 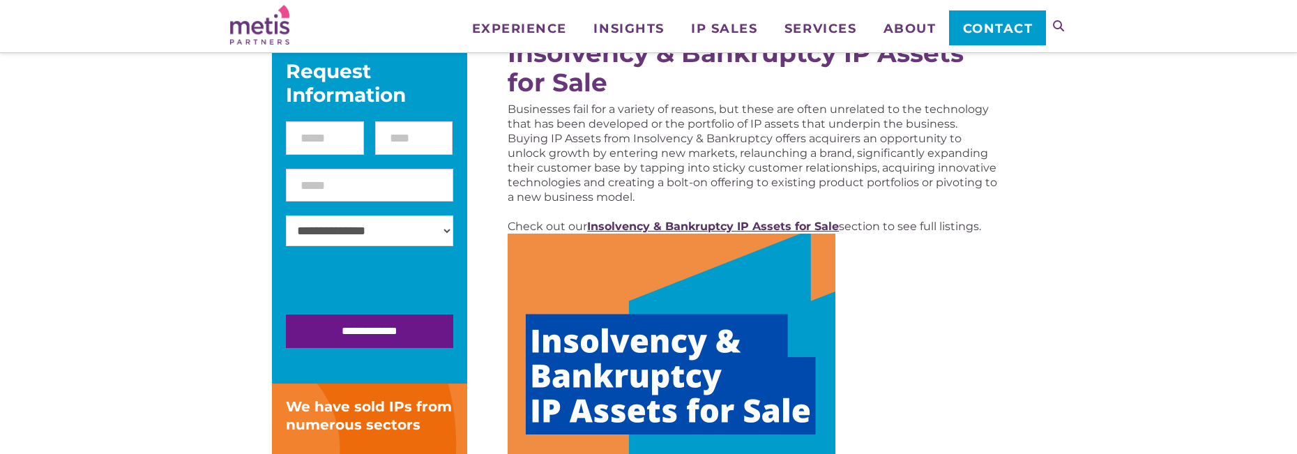 What do you see at coordinates (520, 29) in the screenshot?
I see `span: Experience` at bounding box center [520, 29].